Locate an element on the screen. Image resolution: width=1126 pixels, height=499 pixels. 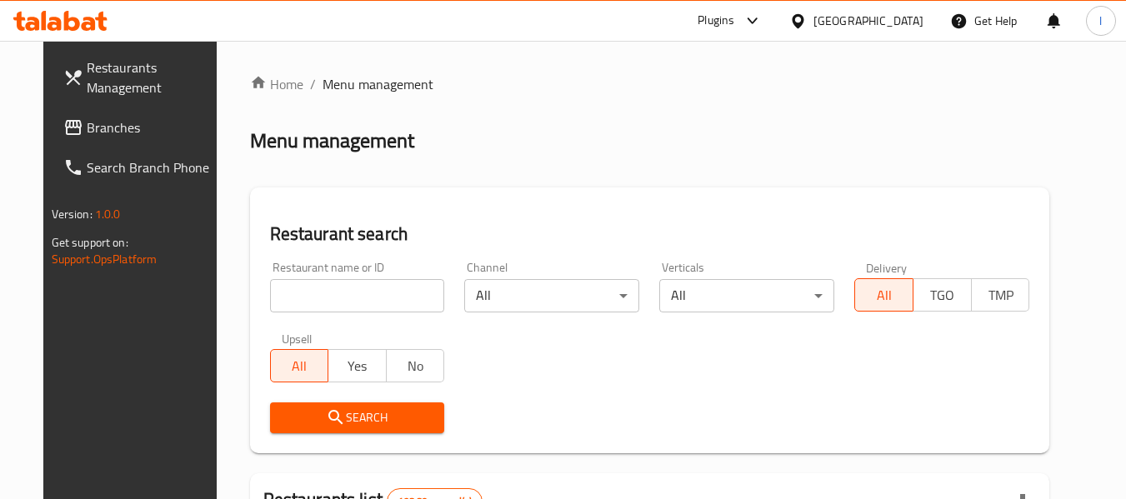
span: Yes is located at coordinates (357, 366).